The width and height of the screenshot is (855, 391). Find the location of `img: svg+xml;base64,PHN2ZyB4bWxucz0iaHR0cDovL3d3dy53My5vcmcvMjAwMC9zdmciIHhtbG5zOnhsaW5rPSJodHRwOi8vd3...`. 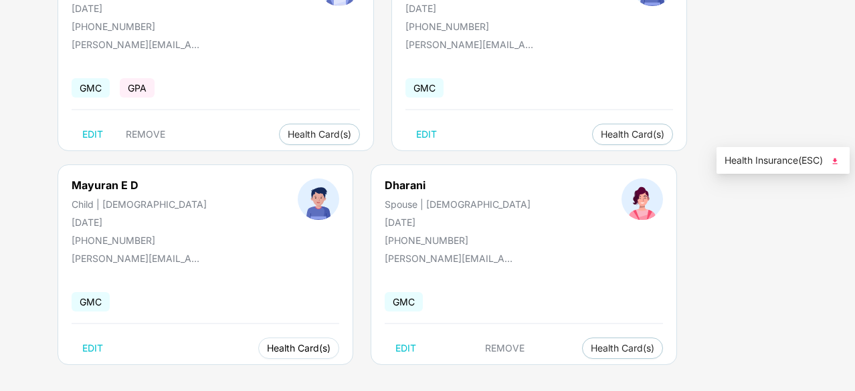

img: svg+xml;base64,PHN2ZyB4bWxucz0iaHR0cDovL3d3dy53My5vcmcvMjAwMC9zdmciIHhtbG5zOnhsaW5rPSJodHRwOi8vd3... is located at coordinates (835, 161).